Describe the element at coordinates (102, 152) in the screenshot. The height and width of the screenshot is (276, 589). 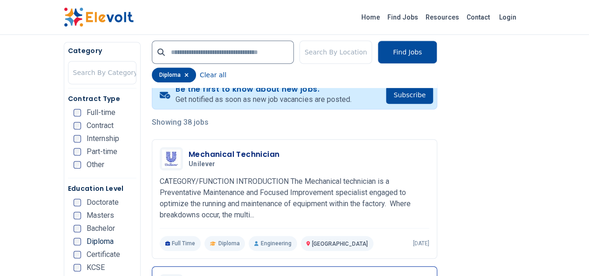
I see `span: Part-time` at that location.